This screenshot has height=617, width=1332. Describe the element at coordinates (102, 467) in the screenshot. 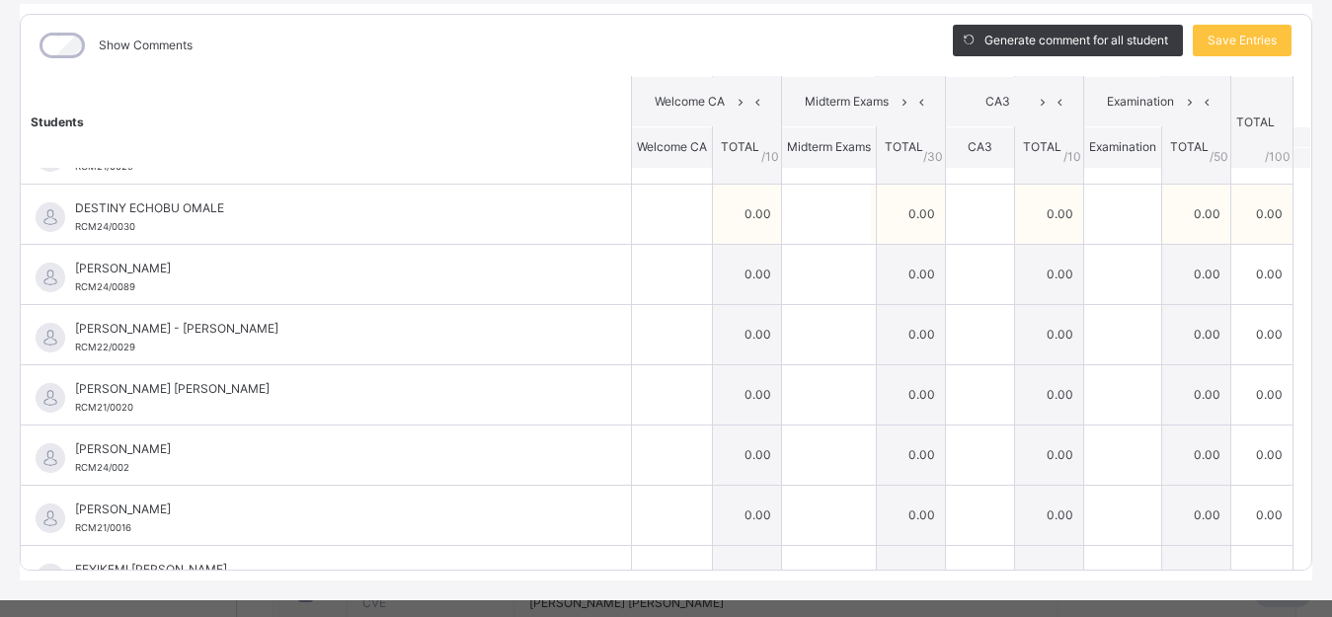

I see `span: RCM24/002` at that location.